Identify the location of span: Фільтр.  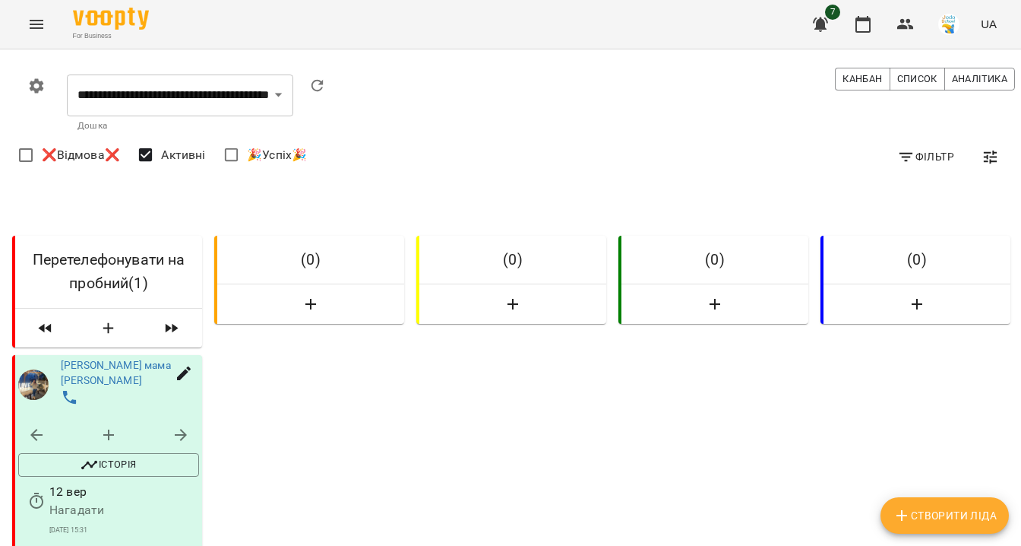
(926, 157).